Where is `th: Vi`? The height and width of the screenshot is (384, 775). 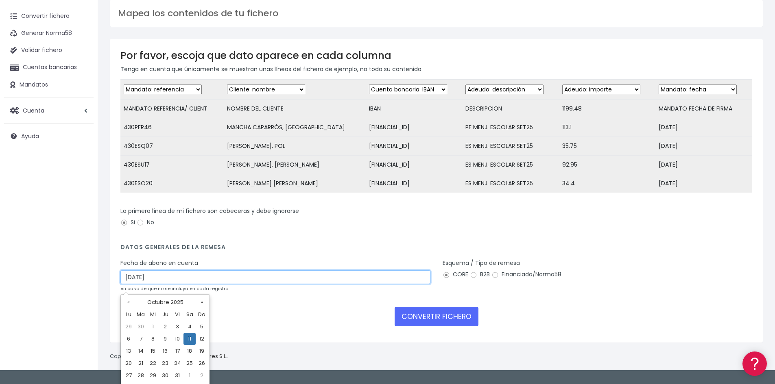
th: Vi is located at coordinates (177, 315).